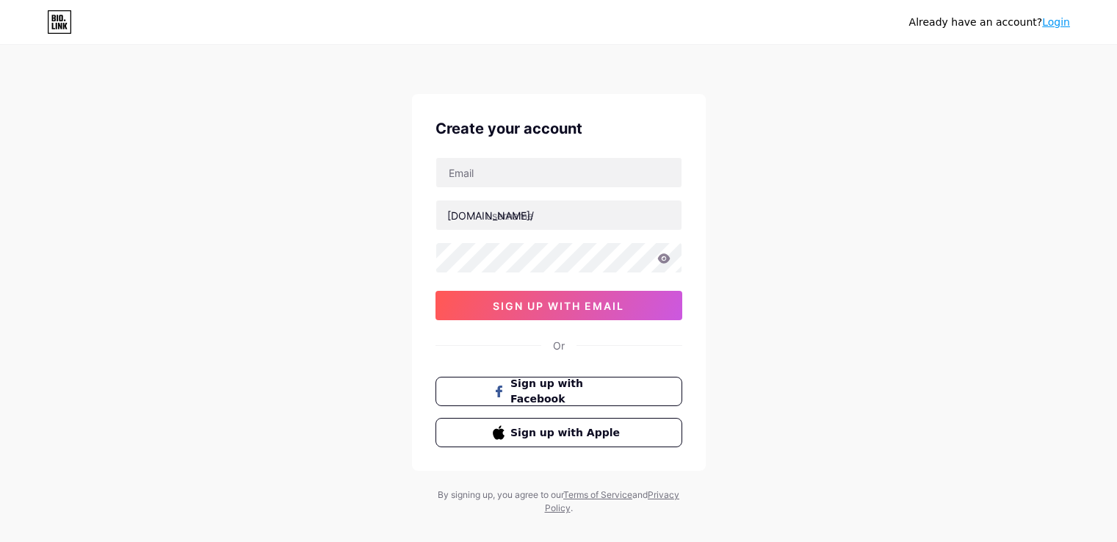 The height and width of the screenshot is (542, 1117). I want to click on div: Already have an account?, so click(989, 22).